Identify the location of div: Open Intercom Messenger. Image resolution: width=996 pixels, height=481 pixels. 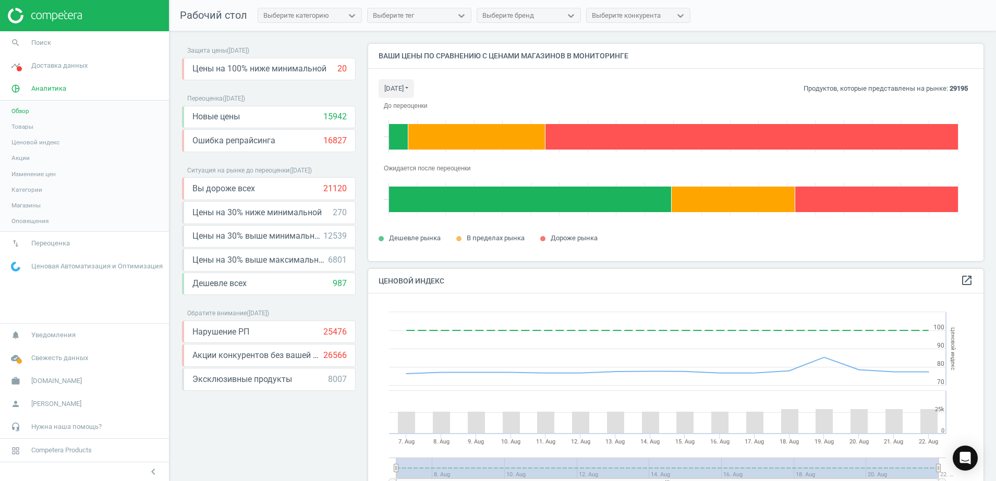
(965, 458).